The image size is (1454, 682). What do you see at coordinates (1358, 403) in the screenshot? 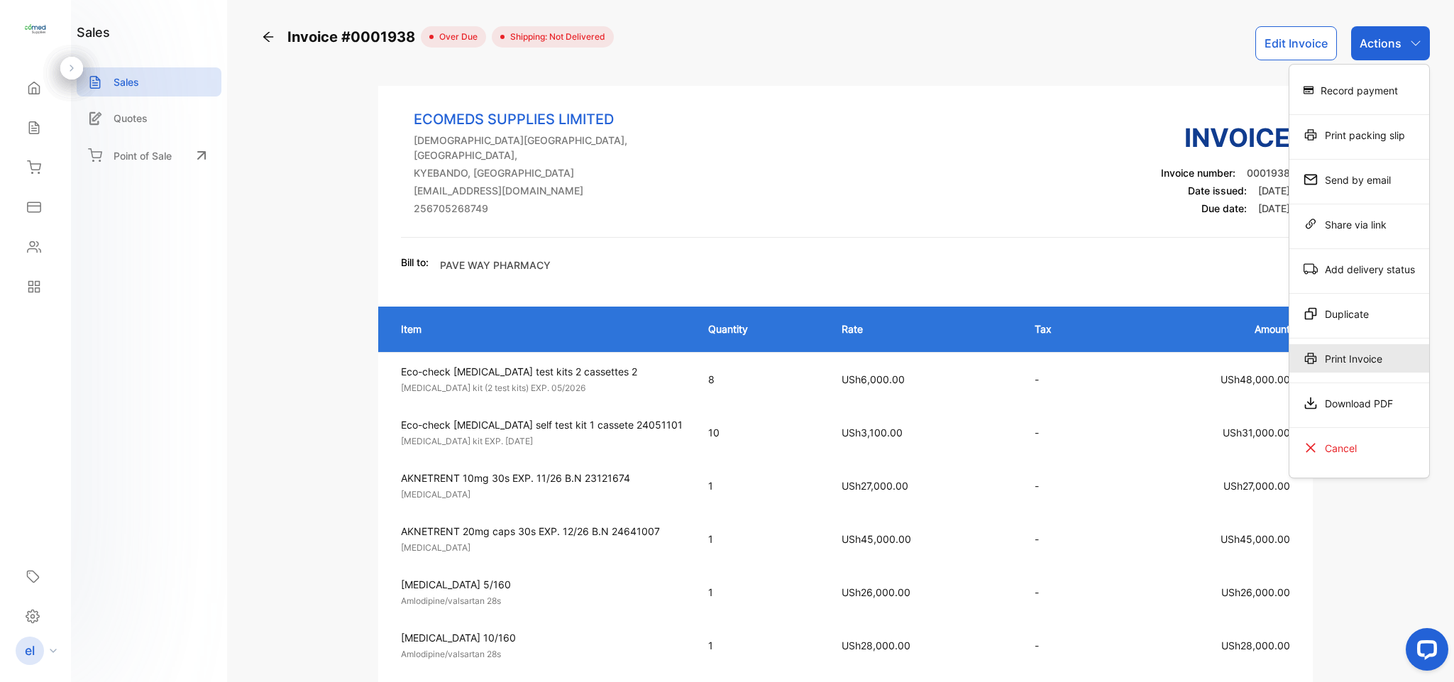
I see `div: Download PDF` at bounding box center [1358, 403].